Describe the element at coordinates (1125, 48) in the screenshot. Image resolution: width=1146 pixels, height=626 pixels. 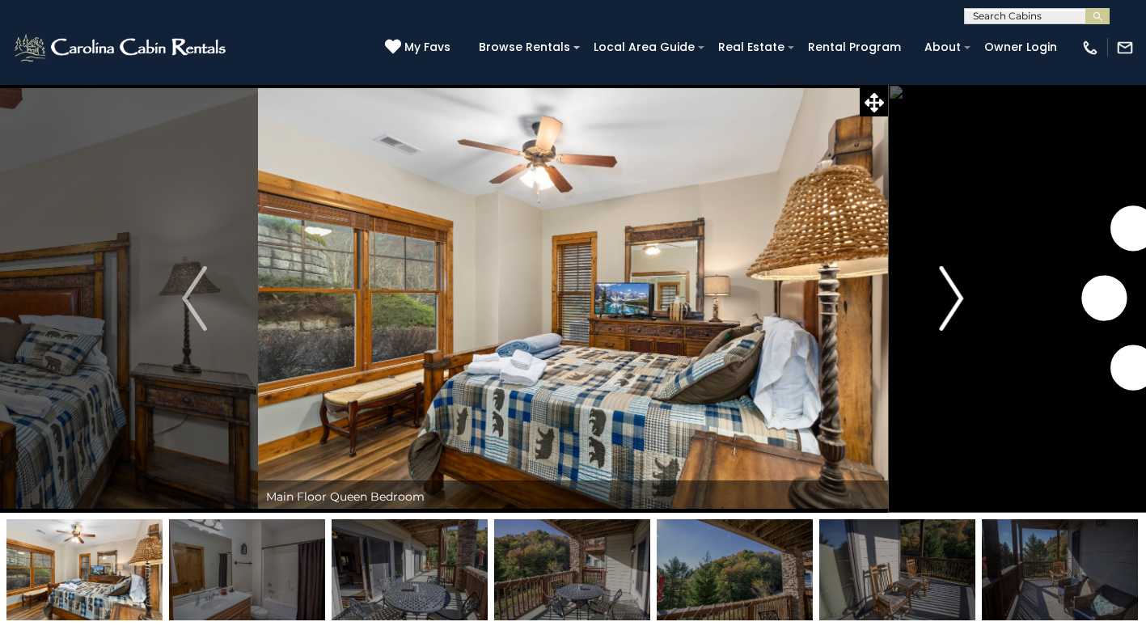
I see `img: mail-regular-white.png` at that location.